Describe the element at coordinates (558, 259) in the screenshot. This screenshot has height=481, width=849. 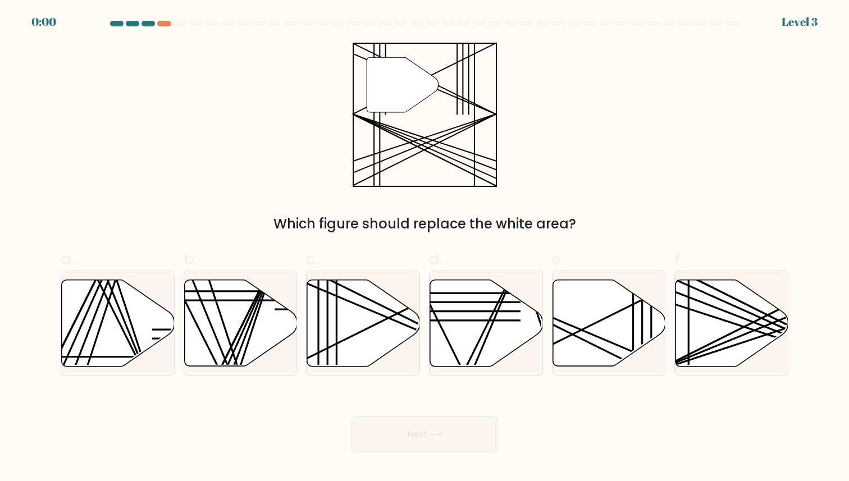
I see `span: e.` at that location.